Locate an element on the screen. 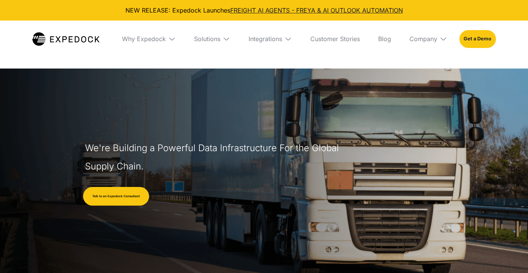  a: Blog is located at coordinates (385, 39).